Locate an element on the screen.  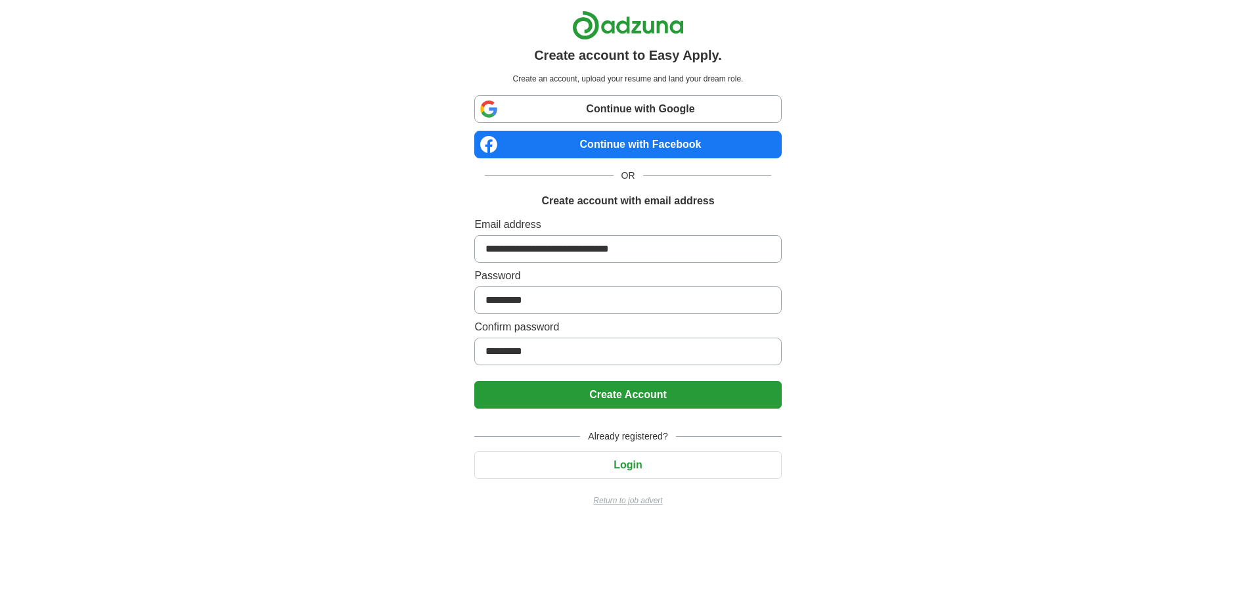
p: Return to job advert is located at coordinates (627, 500).